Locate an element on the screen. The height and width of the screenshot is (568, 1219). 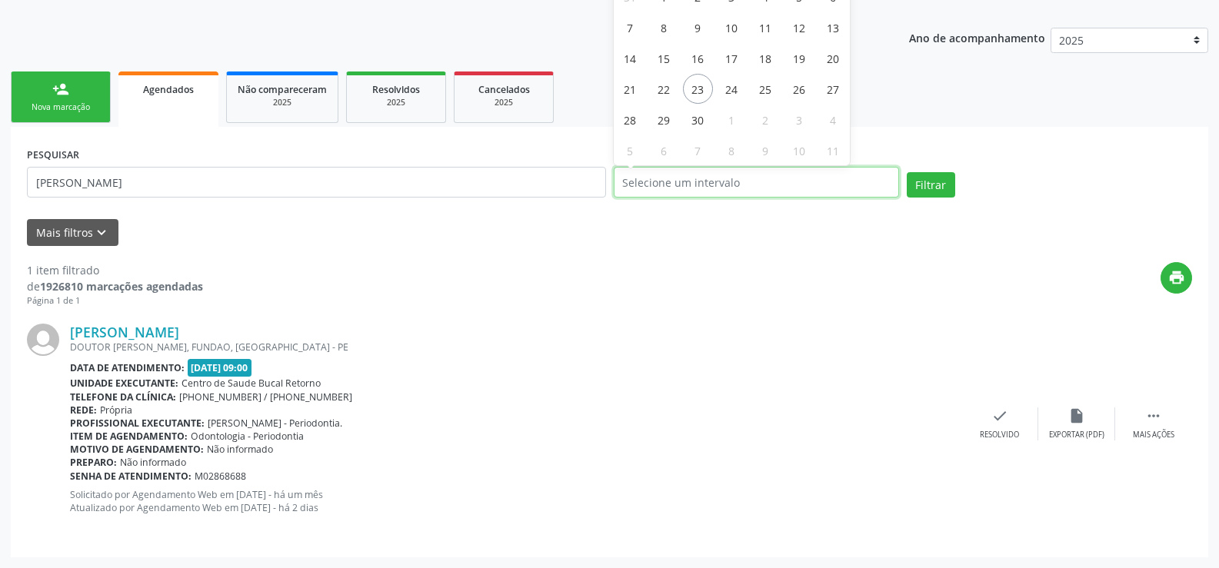
span: Outubro 6, 2025 is located at coordinates (664, 150).